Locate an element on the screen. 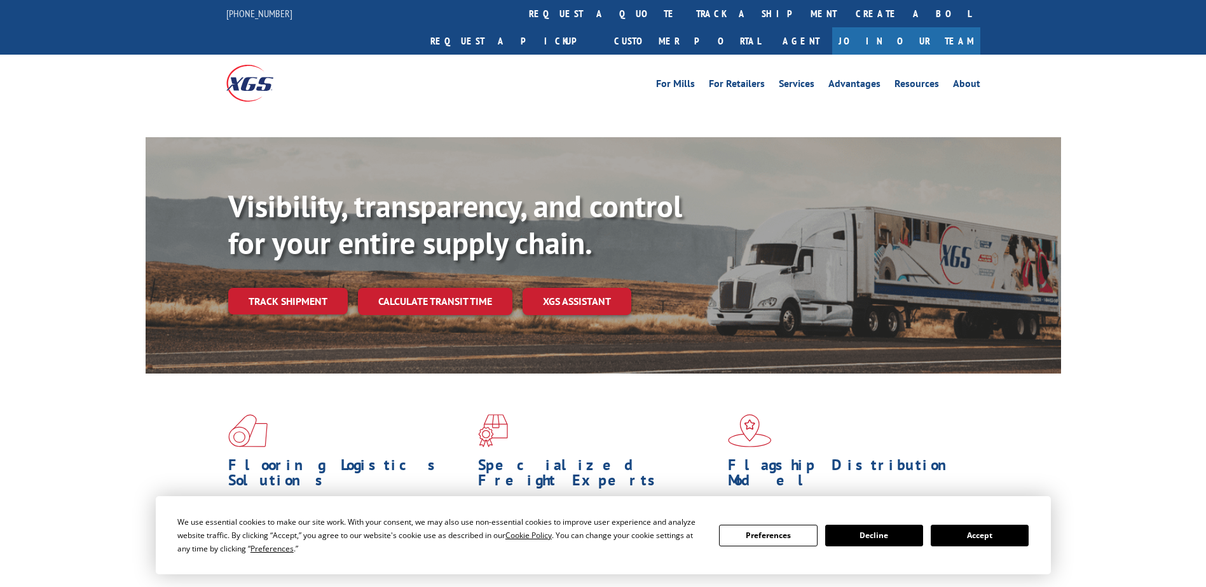 This screenshot has height=587, width=1206. img: xgs-icon-focused-on-flooring-red is located at coordinates (493, 431).